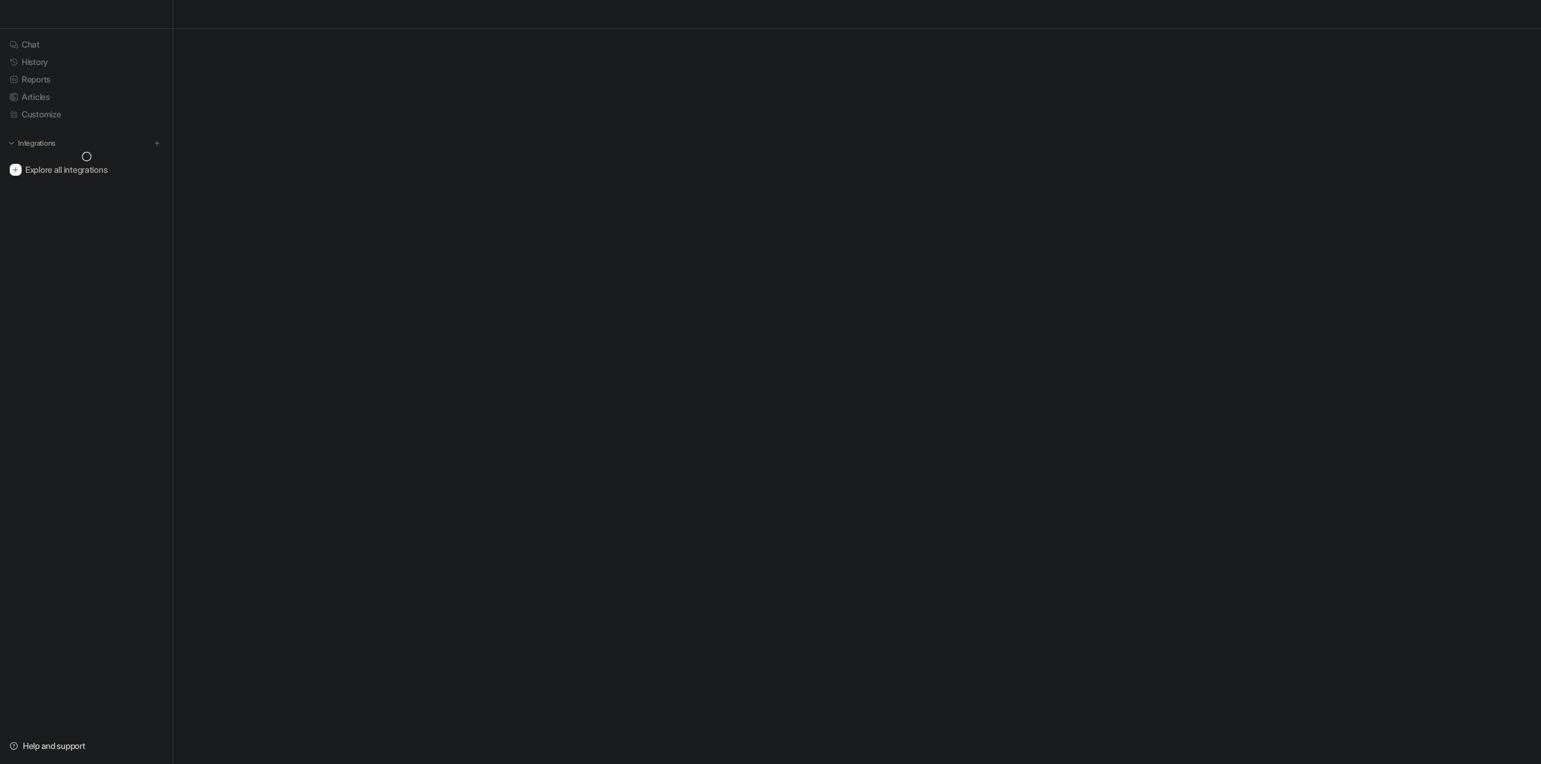  I want to click on img: menu_add.svg, so click(157, 143).